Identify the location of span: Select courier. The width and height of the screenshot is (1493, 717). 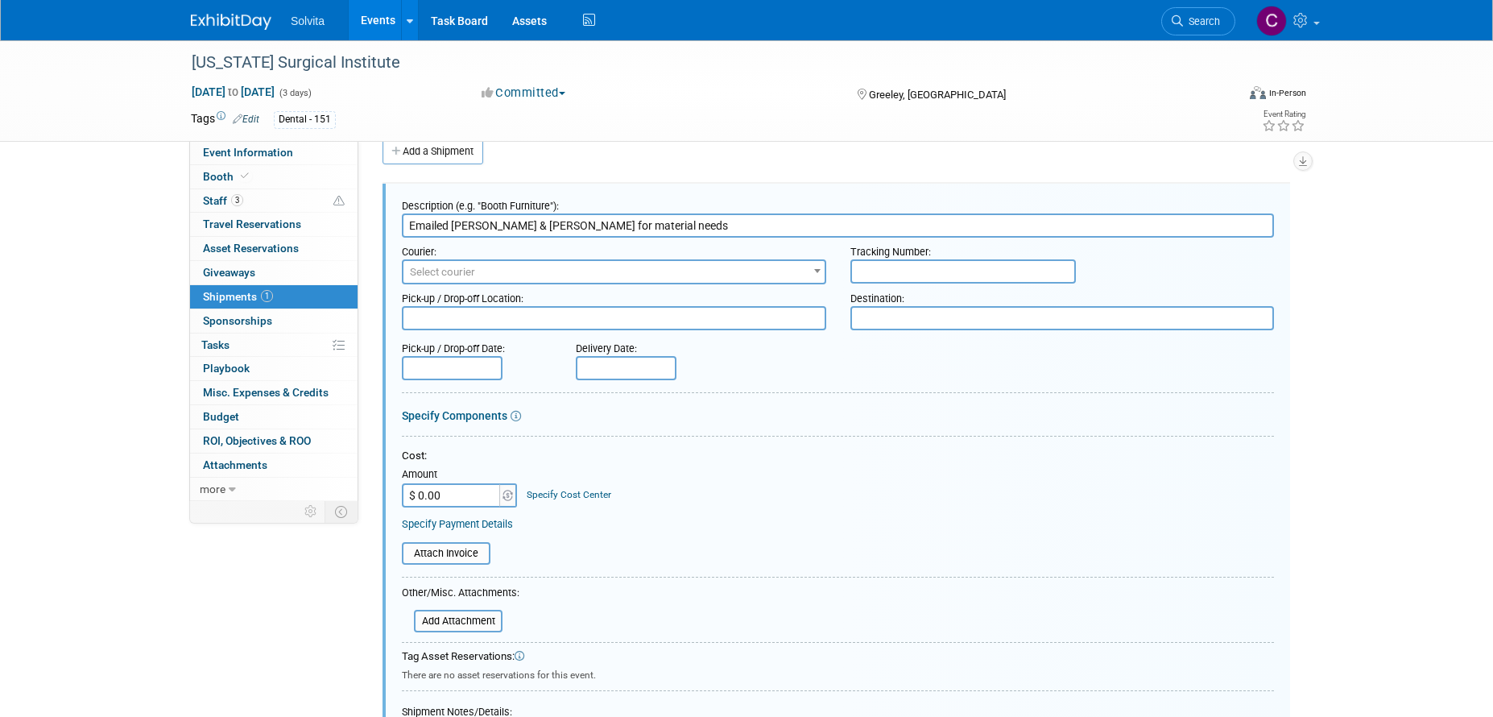
(442, 271).